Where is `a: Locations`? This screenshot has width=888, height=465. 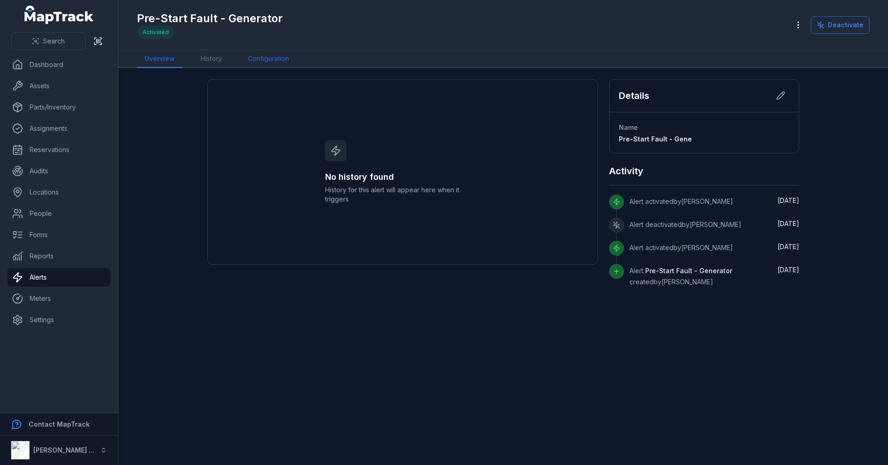
a: Locations is located at coordinates (59, 192).